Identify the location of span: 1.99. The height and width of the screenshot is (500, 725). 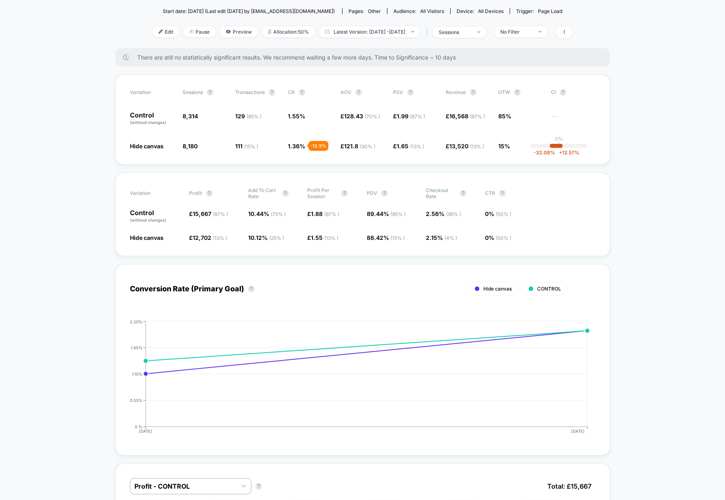
(411, 116).